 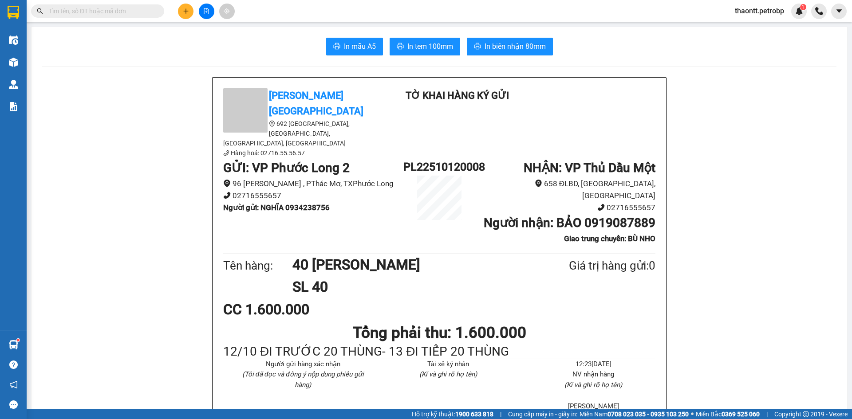 What do you see at coordinates (227, 11) in the screenshot?
I see `span: aim` at bounding box center [227, 11].